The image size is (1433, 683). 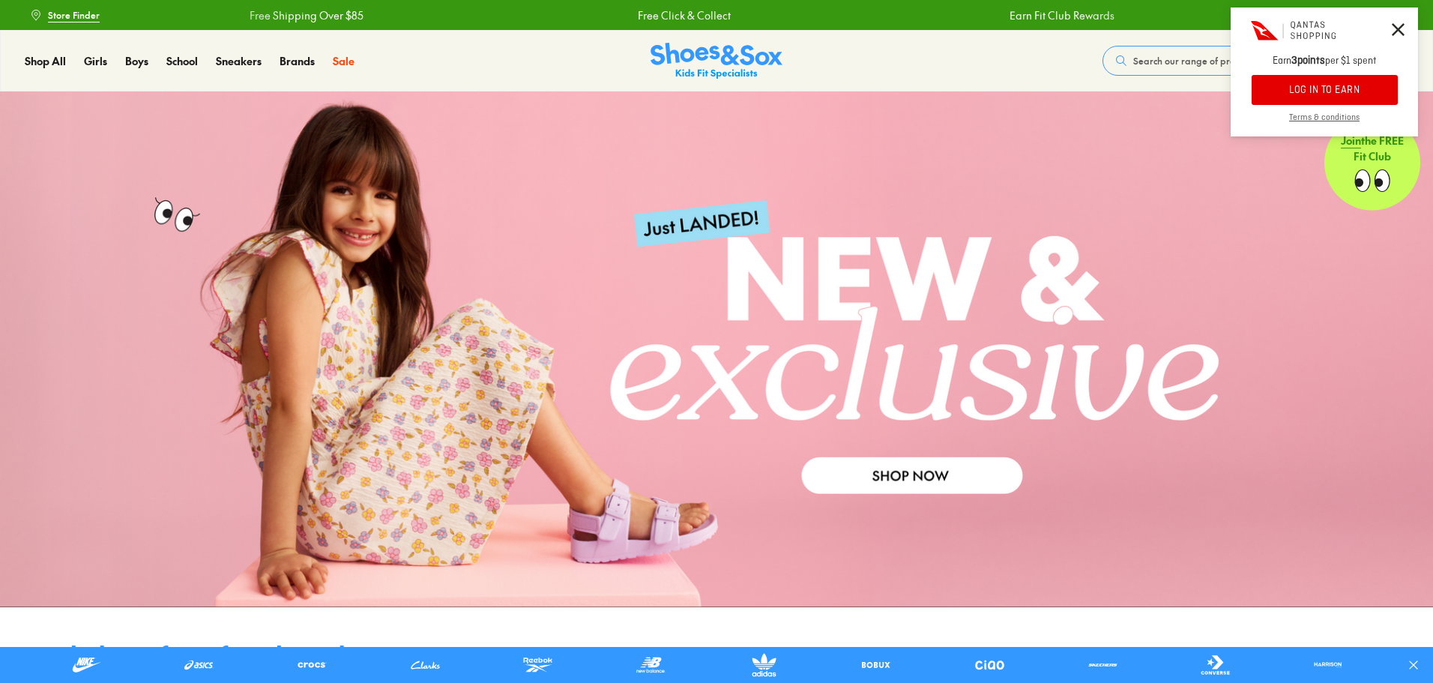 I want to click on img: SNS_Logo_Responsive.svg, so click(x=716, y=61).